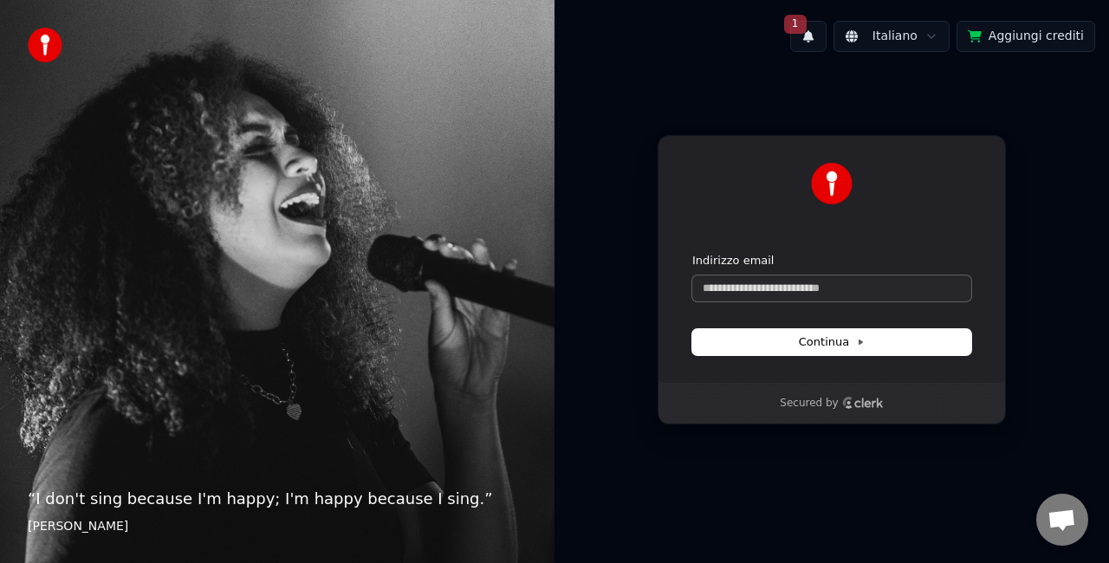 The image size is (1109, 563). Describe the element at coordinates (45, 45) in the screenshot. I see `img: youka` at that location.